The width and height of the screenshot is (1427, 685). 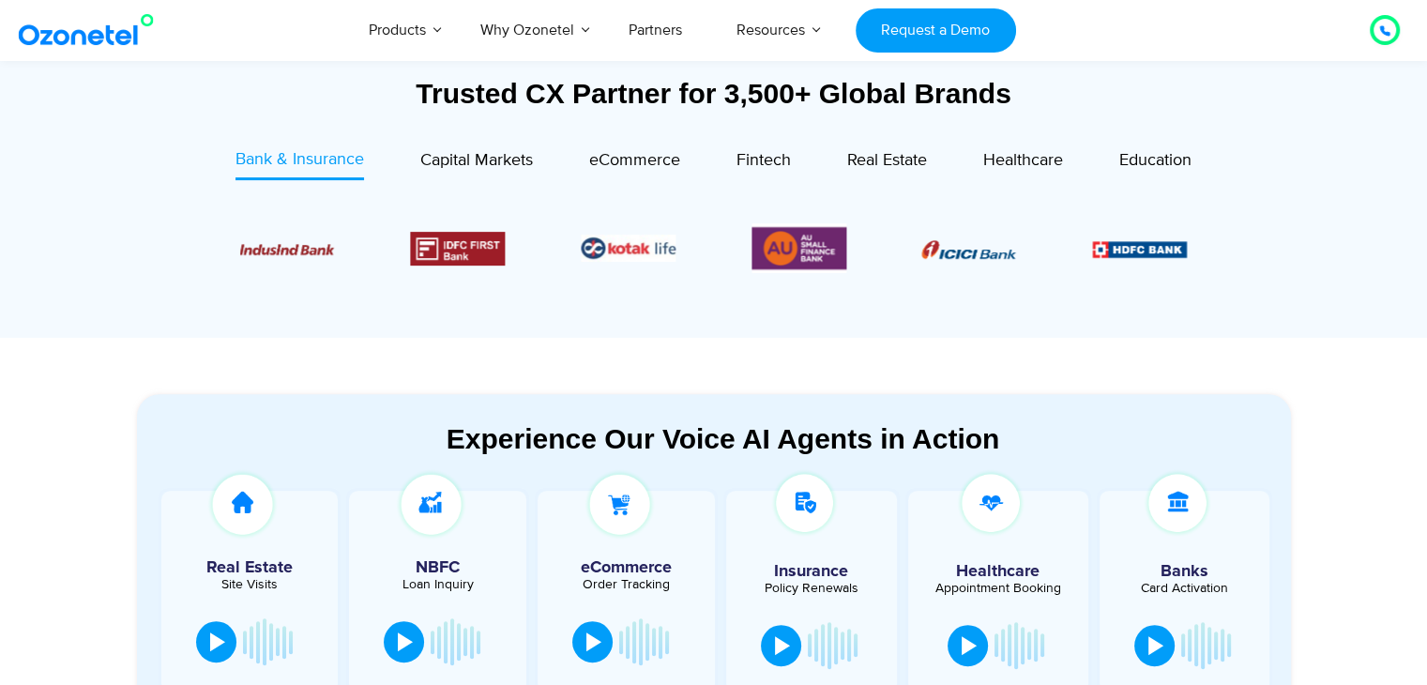 What do you see at coordinates (1140, 249) in the screenshot?
I see `div: 2 / 6` at bounding box center [1140, 249].